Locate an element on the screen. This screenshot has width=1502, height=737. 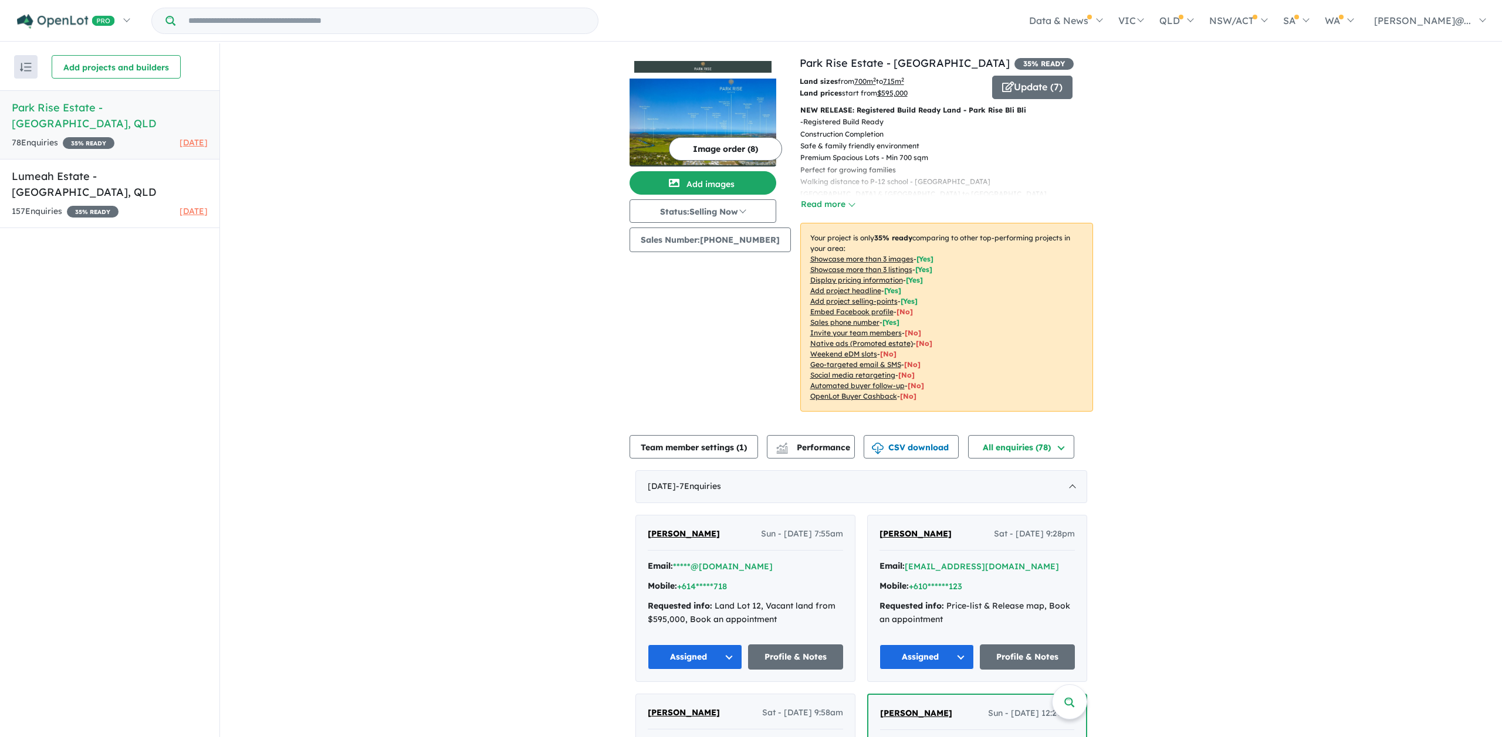
p: start from is located at coordinates (891, 93).